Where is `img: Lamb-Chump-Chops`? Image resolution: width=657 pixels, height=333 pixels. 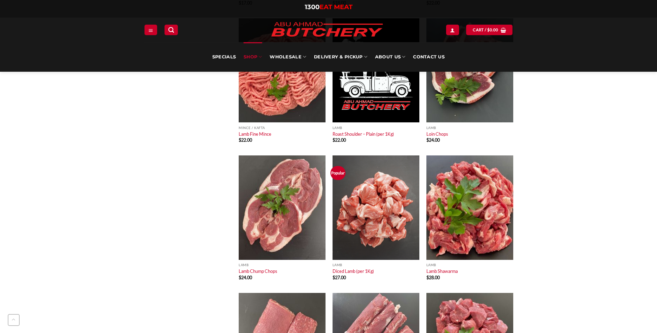
img: Lamb-Chump-Chops is located at coordinates (282, 207).